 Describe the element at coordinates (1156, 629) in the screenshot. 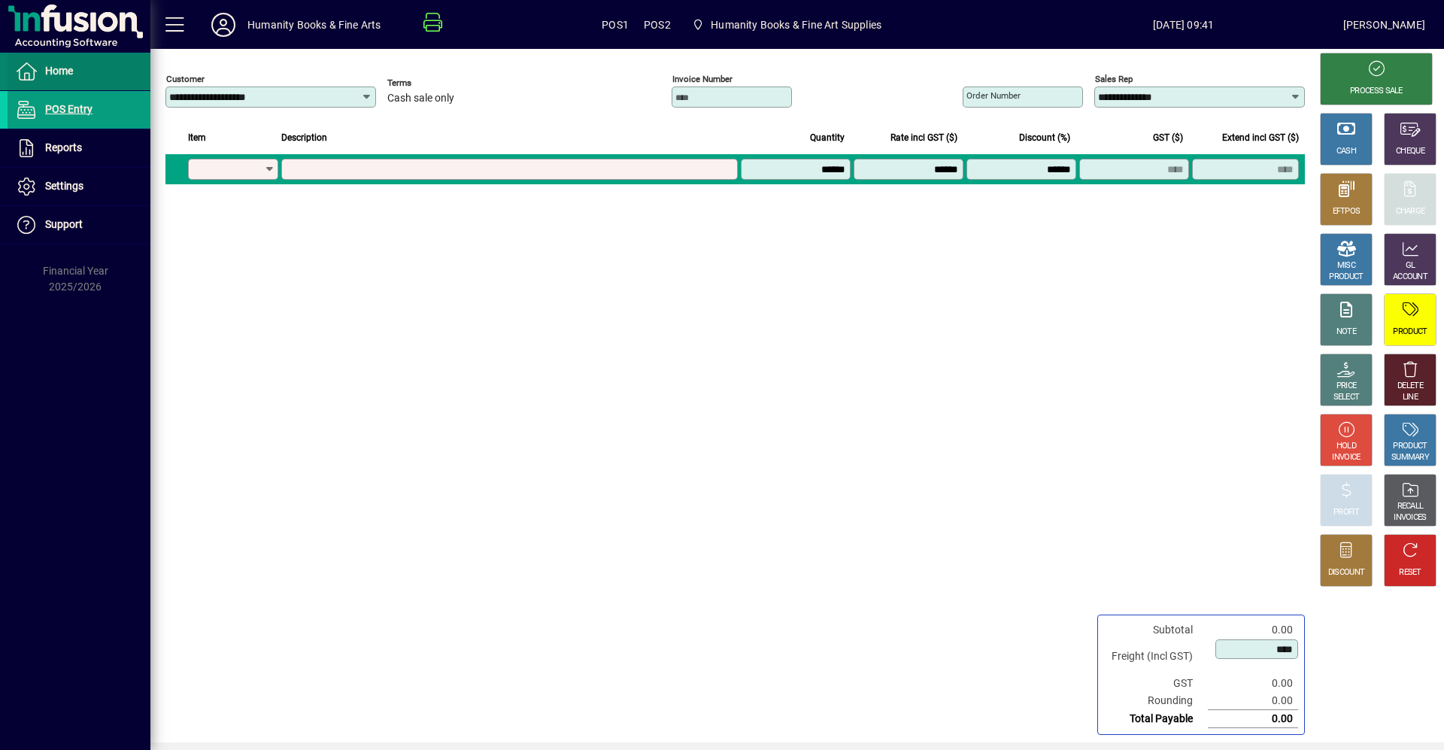

I see `td: Subtotal` at that location.